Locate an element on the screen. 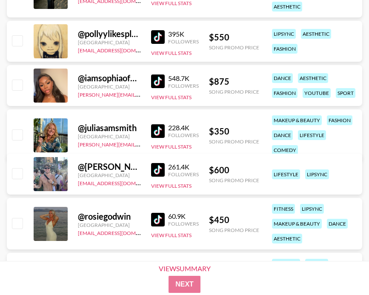 This screenshot has height=295, width=369. div: 548.7K is located at coordinates (183, 78).